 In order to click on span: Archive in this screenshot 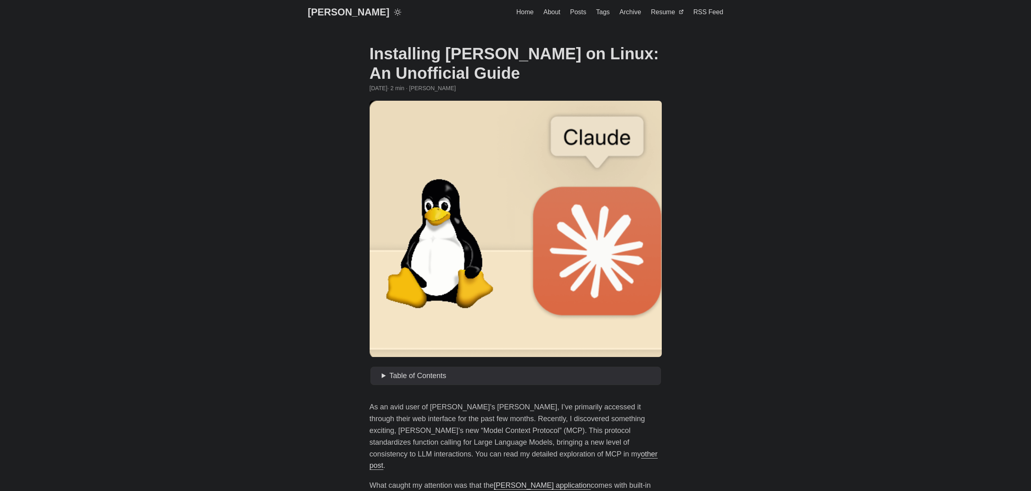, I will do `click(630, 12)`.